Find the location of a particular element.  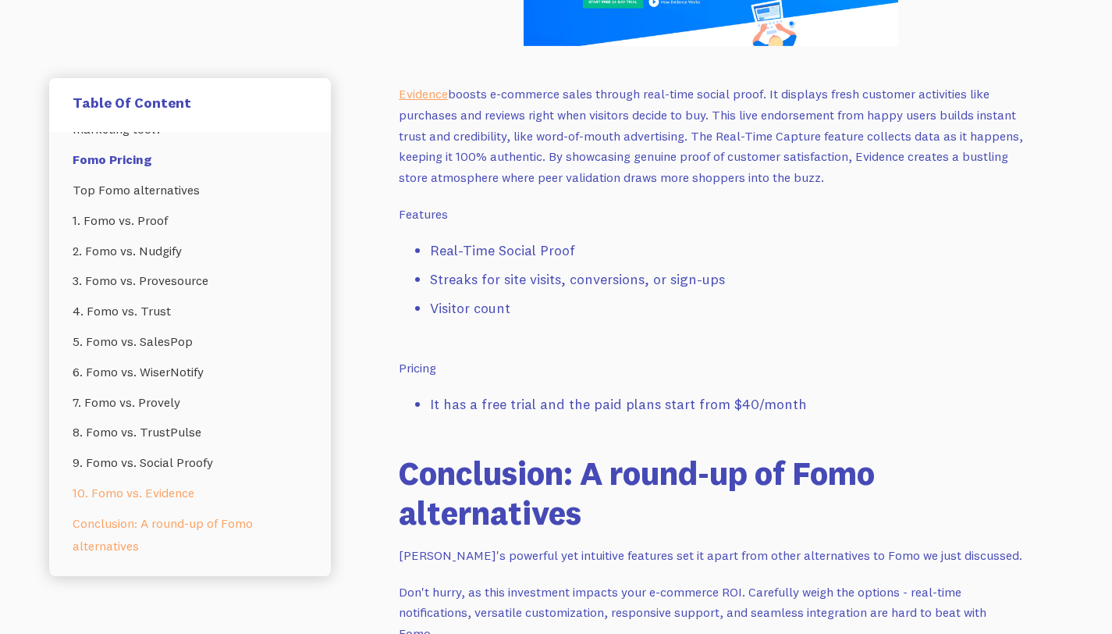

li: It has a free trial and the paid plans start from $40/month is located at coordinates (727, 404).